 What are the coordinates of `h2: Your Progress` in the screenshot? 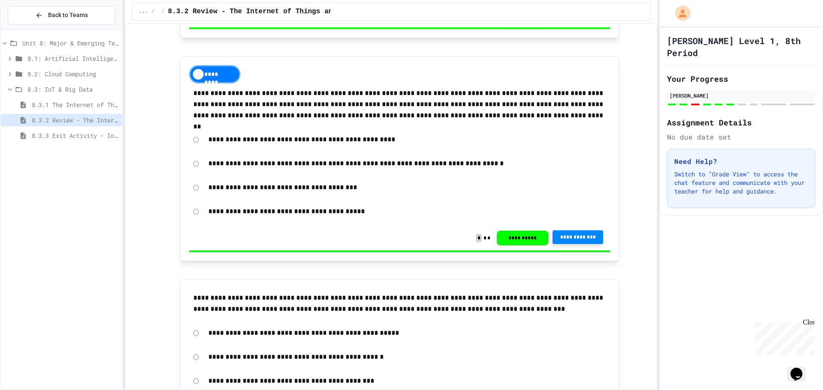 It's located at (741, 79).